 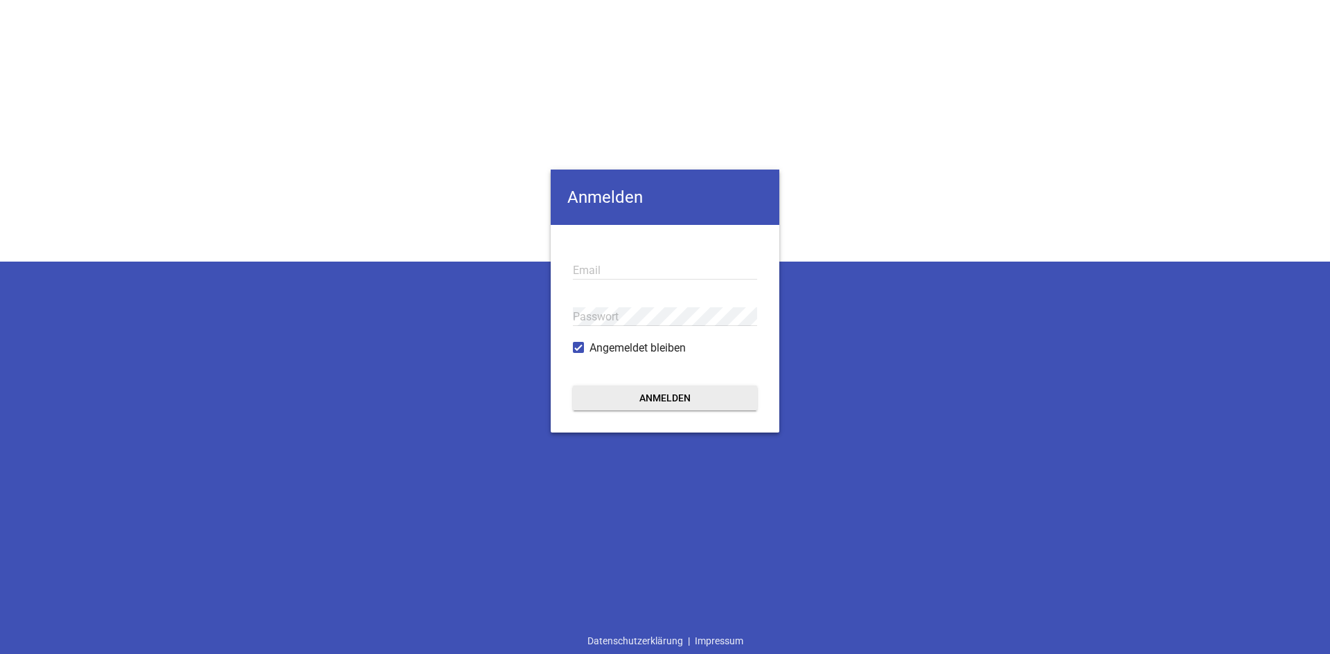 What do you see at coordinates (637, 348) in the screenshot?
I see `span: Angemeldet bleiben` at bounding box center [637, 348].